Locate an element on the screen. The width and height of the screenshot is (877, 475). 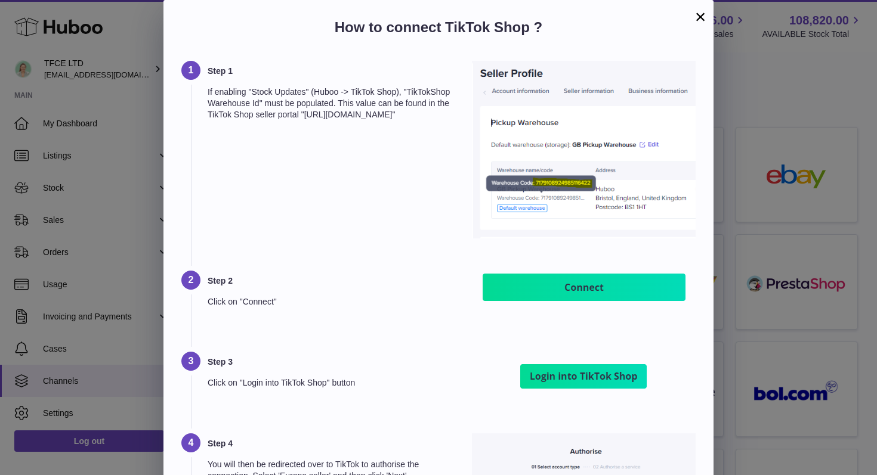
h2: How to connect TikTok Shop ? is located at coordinates (438, 30).